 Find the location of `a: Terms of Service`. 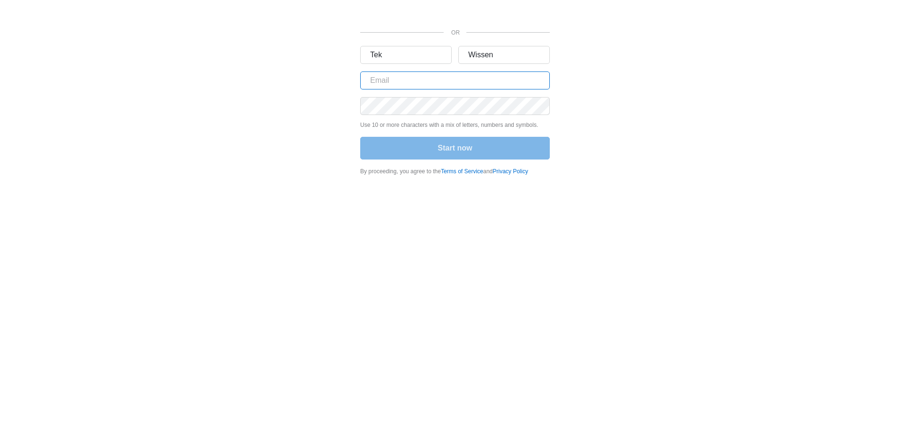

a: Terms of Service is located at coordinates (461, 172).